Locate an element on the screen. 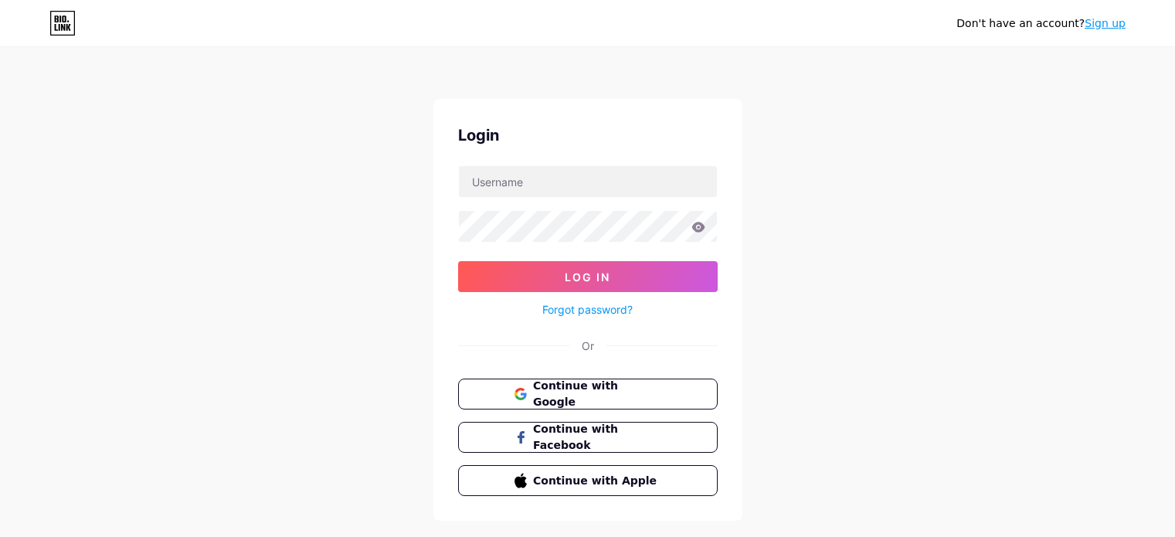  div: Don't have an account? is located at coordinates (1040, 23).